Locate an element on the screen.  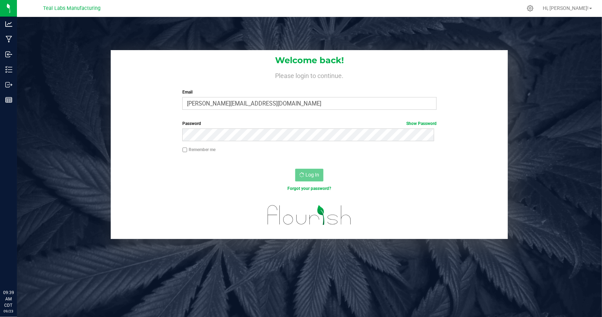
inline-svg: Reports is located at coordinates (9, 100).